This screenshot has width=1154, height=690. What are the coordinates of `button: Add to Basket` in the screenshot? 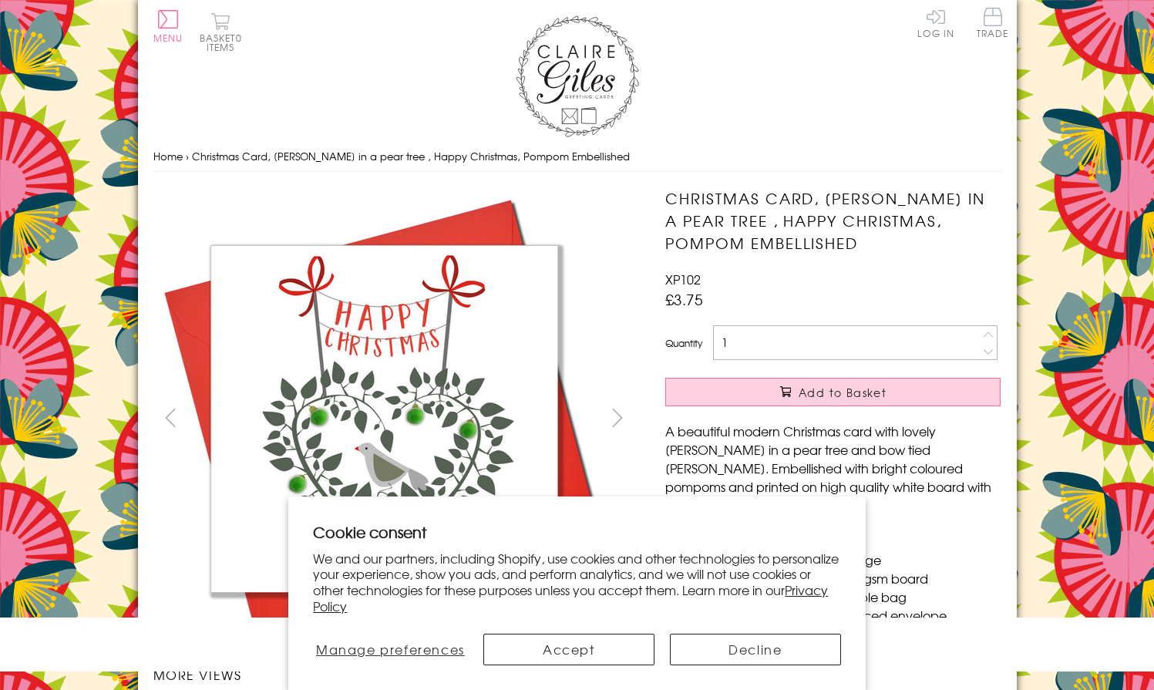 It's located at (832, 392).